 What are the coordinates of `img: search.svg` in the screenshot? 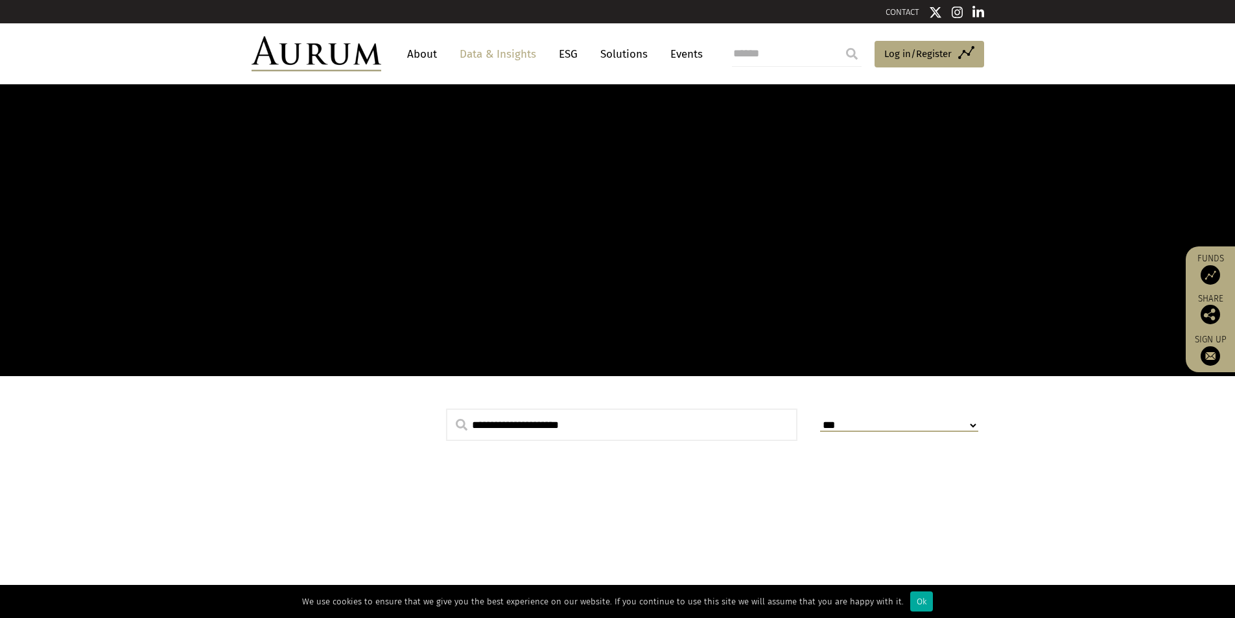 It's located at (461, 424).